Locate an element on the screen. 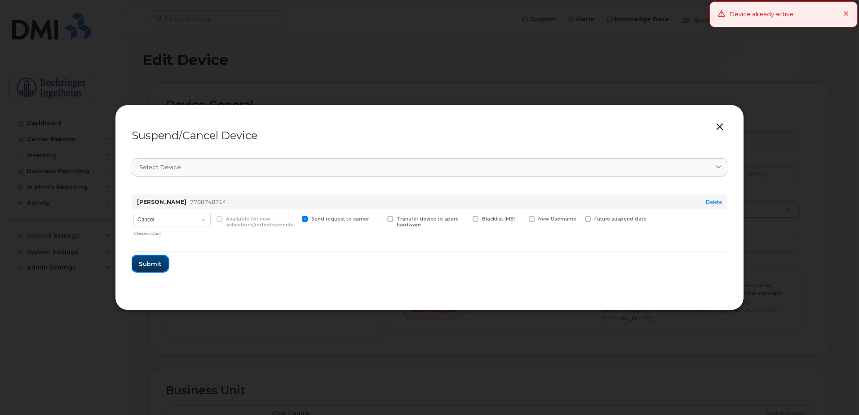 The width and height of the screenshot is (859, 415). button: Submit is located at coordinates (150, 264).